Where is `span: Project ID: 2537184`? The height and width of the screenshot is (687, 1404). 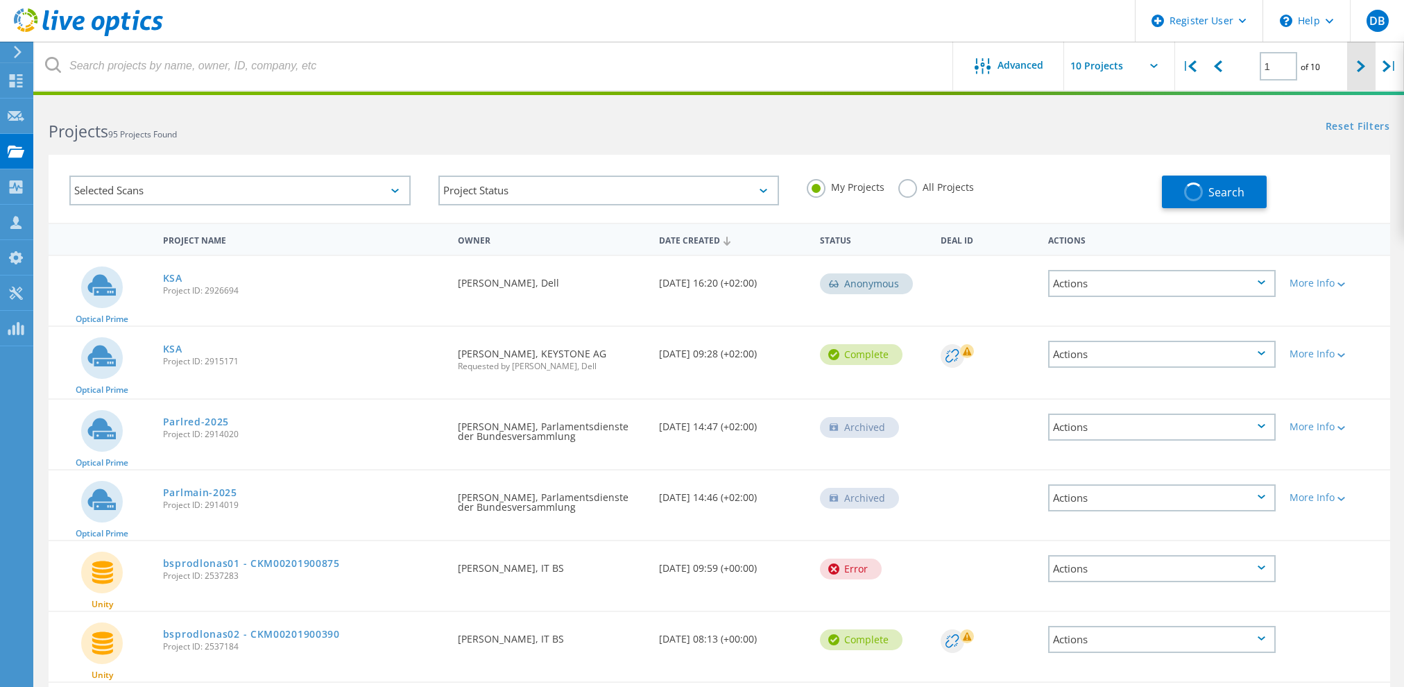
span: Project ID: 2537184 is located at coordinates (303, 647).